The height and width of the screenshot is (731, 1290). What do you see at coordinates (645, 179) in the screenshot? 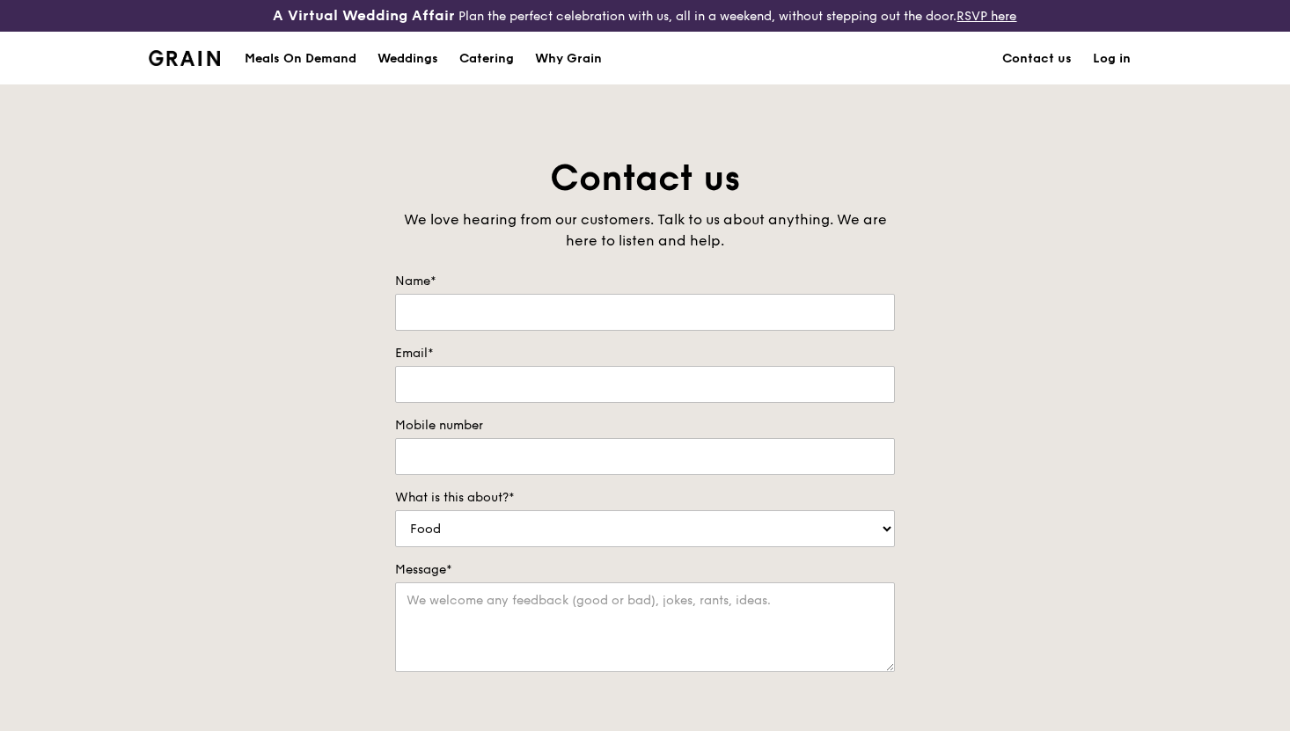
I see `h1: Contact us` at bounding box center [645, 179].